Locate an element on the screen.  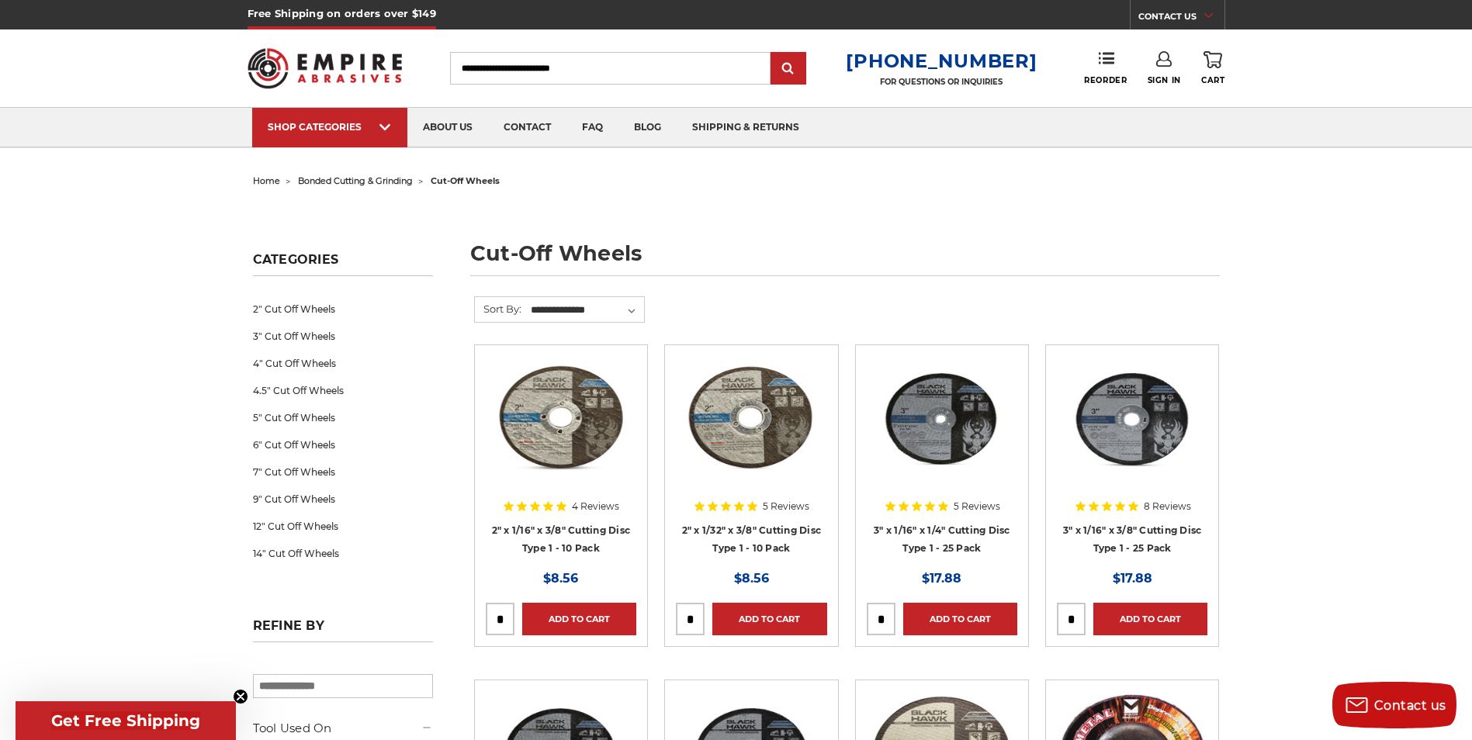
span: cut-off wheels is located at coordinates (465, 181).